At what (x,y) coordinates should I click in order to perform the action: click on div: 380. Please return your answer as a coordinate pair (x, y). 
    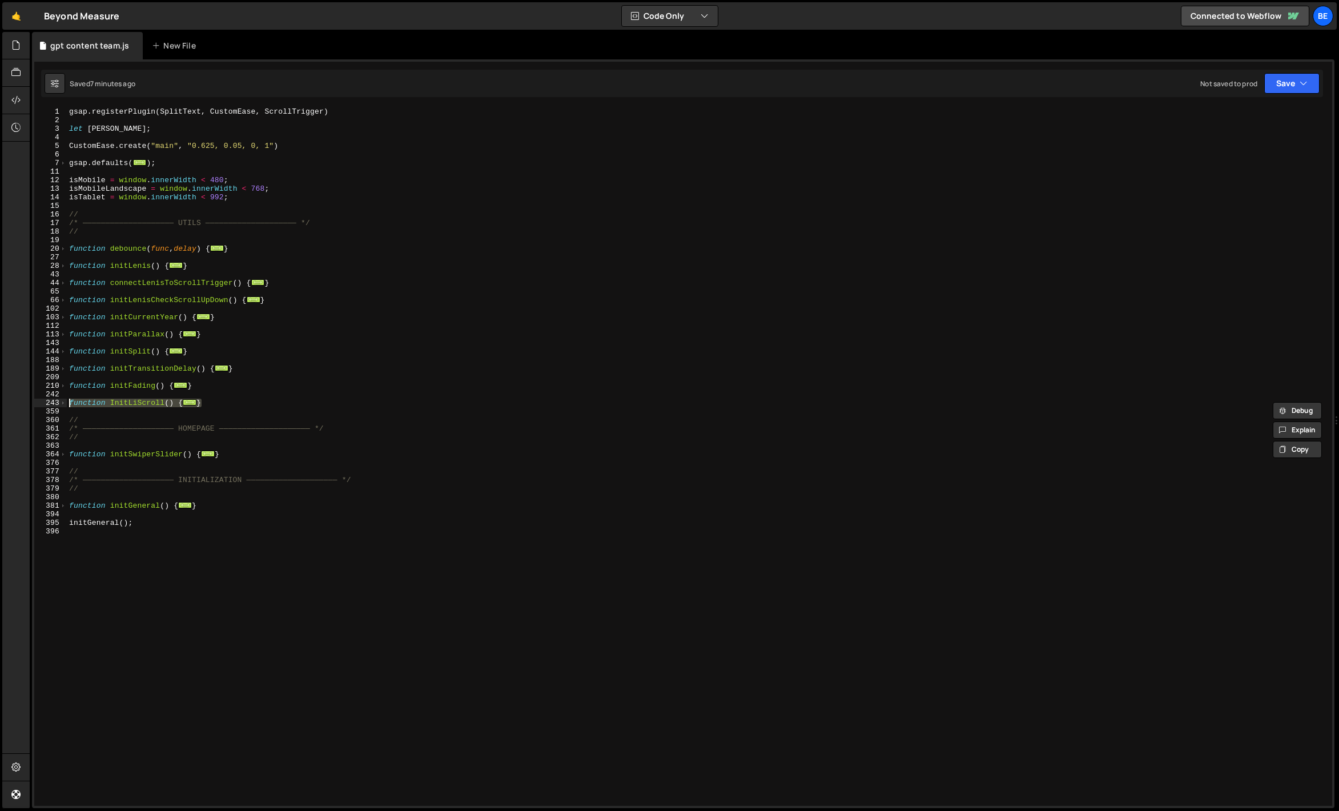
    Looking at the image, I should click on (50, 497).